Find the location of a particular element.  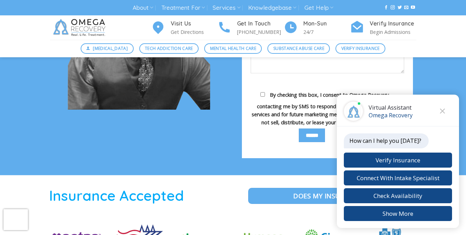

span: Verify Insurance is located at coordinates (361, 48).